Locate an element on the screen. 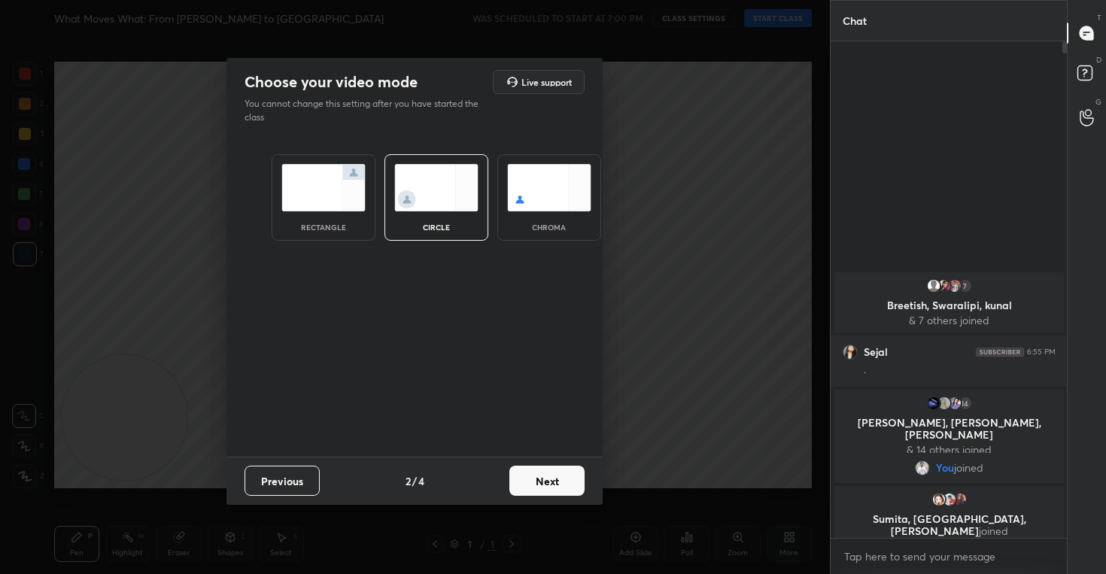 The image size is (1106, 574). p: G is located at coordinates (1098, 102).